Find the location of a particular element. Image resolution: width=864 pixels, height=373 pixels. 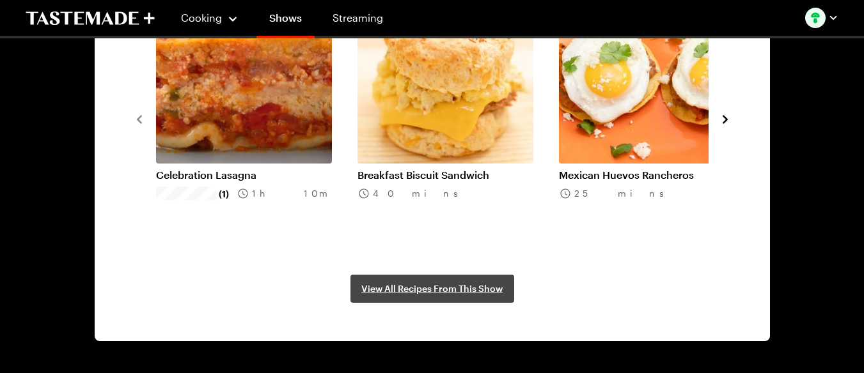

a: Celebration Lasagna is located at coordinates (244, 175).